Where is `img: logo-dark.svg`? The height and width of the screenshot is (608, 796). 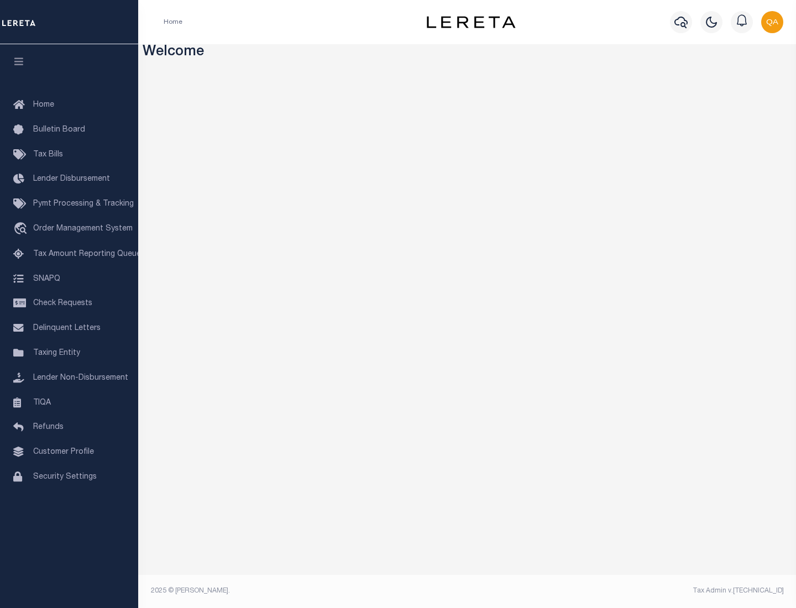 img: logo-dark.svg is located at coordinates (471, 22).